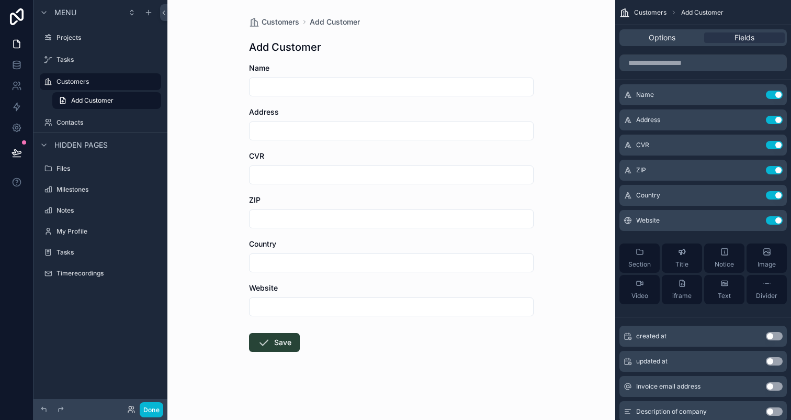  Describe the element at coordinates (274, 342) in the screenshot. I see `button: Save` at that location.